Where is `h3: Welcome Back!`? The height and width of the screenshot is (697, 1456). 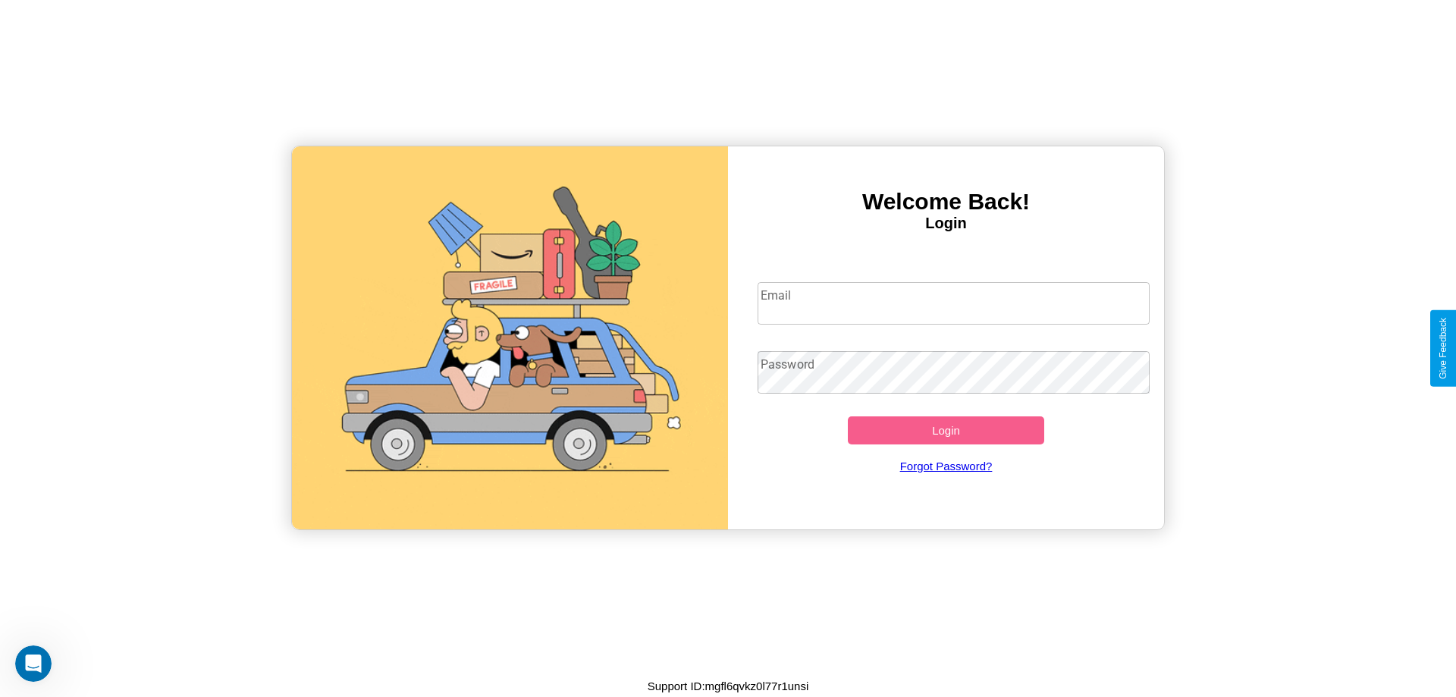
h3: Welcome Back! is located at coordinates (945, 202).